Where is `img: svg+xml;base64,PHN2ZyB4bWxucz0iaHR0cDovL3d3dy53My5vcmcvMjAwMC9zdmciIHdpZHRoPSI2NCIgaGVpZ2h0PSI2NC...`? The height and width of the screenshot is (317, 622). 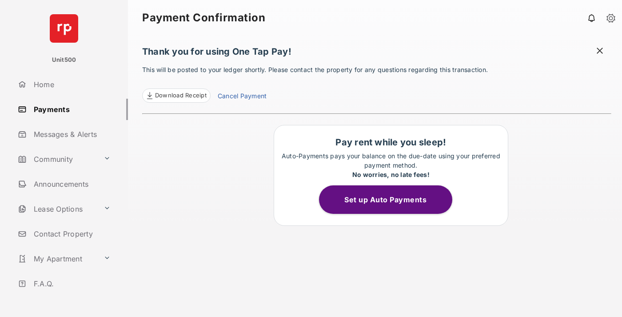 img: svg+xml;base64,PHN2ZyB4bWxucz0iaHR0cDovL3d3dy53My5vcmcvMjAwMC9zdmciIHdpZHRoPSI2NCIgaGVpZ2h0PSI2NC... is located at coordinates (64, 28).